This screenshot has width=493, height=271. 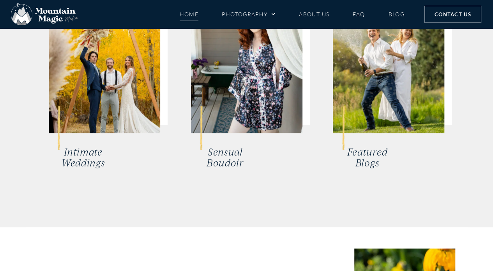 I want to click on nav: Menu, so click(x=292, y=14).